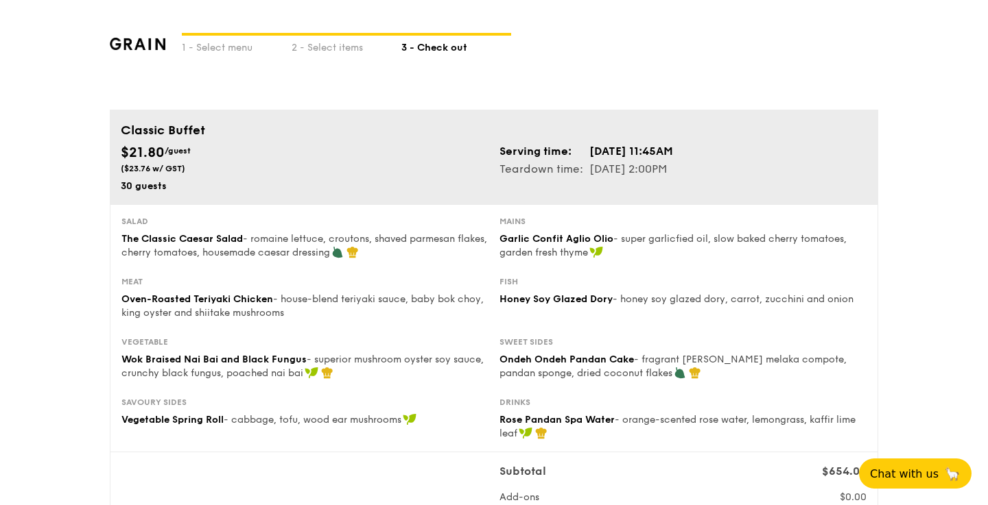 The width and height of the screenshot is (988, 505). What do you see at coordinates (523, 471) in the screenshot?
I see `span: Subtotal` at bounding box center [523, 471].